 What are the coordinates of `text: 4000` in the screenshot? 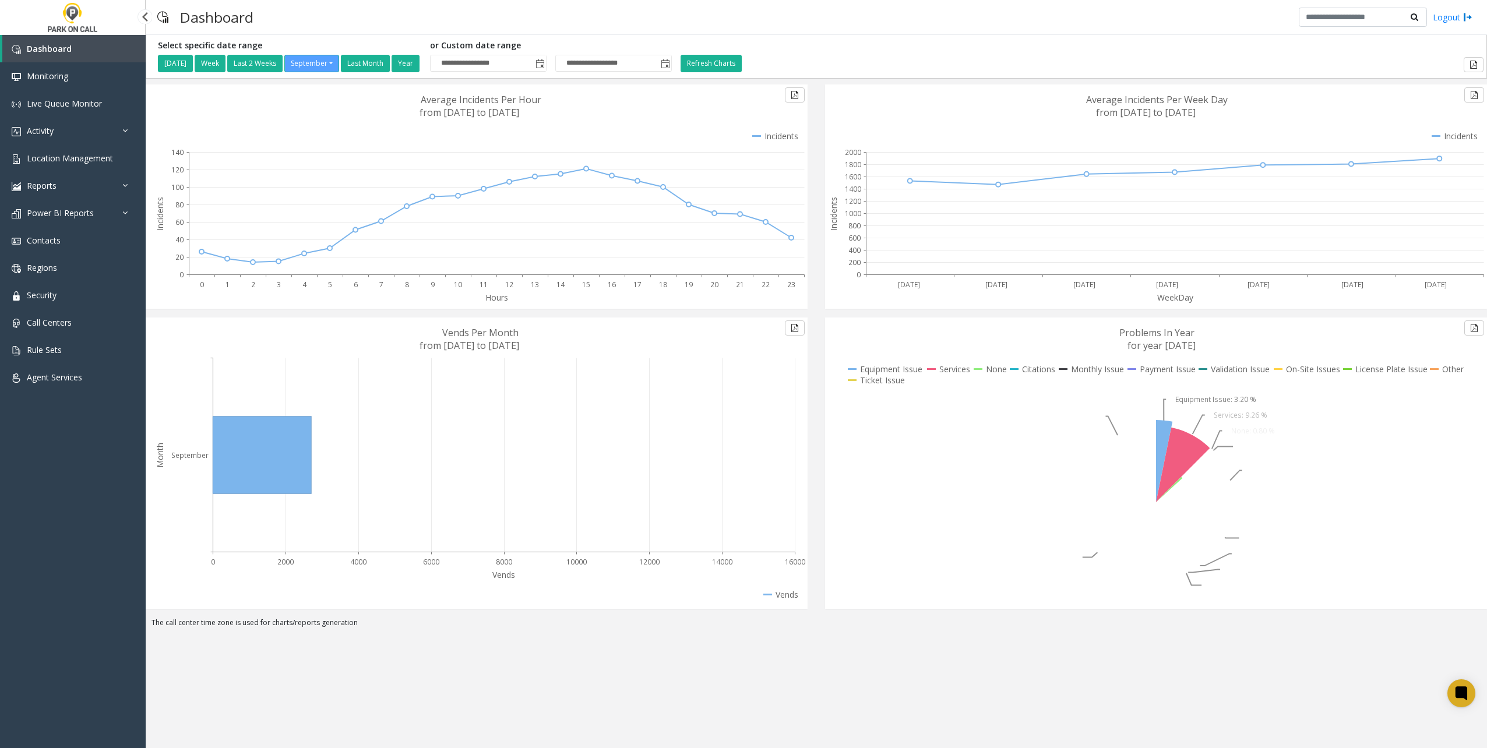 It's located at (358, 562).